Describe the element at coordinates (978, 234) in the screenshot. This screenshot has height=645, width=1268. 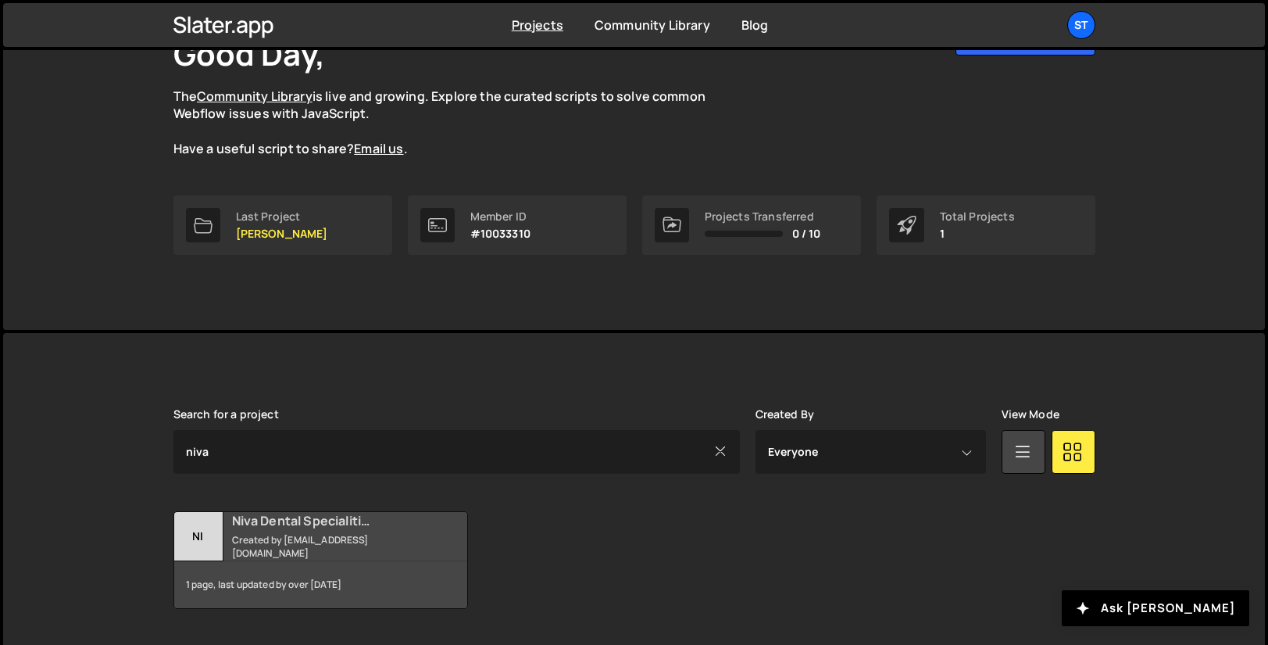
I see `p: 1` at that location.